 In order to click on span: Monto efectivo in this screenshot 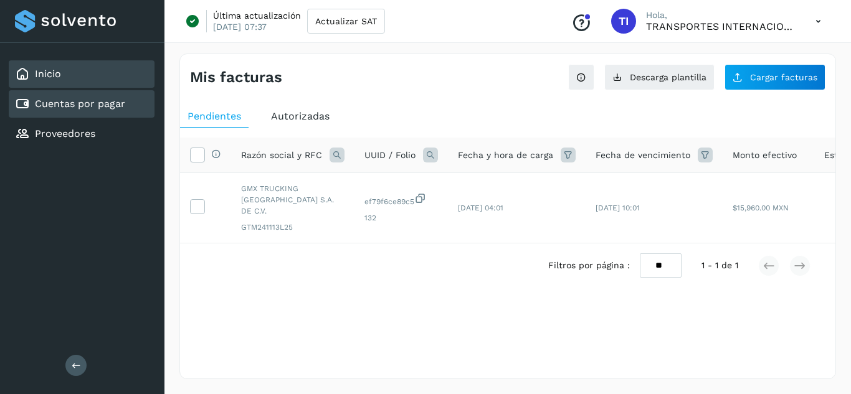, I will do `click(764, 155)`.